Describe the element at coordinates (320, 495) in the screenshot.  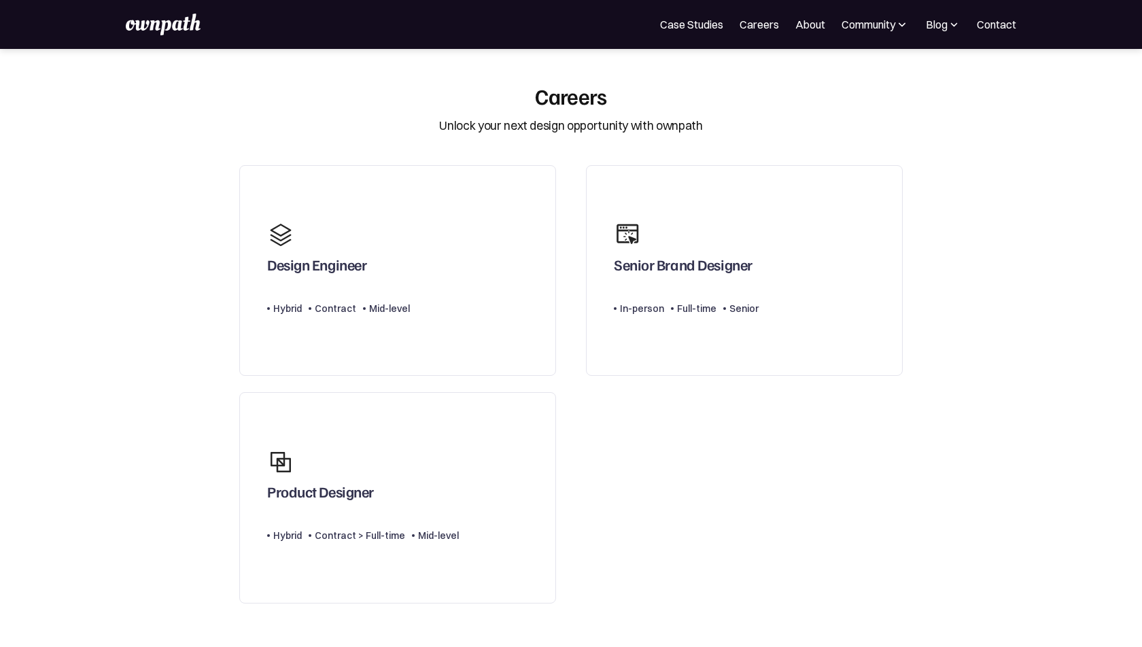
I see `div: Product Designer` at that location.